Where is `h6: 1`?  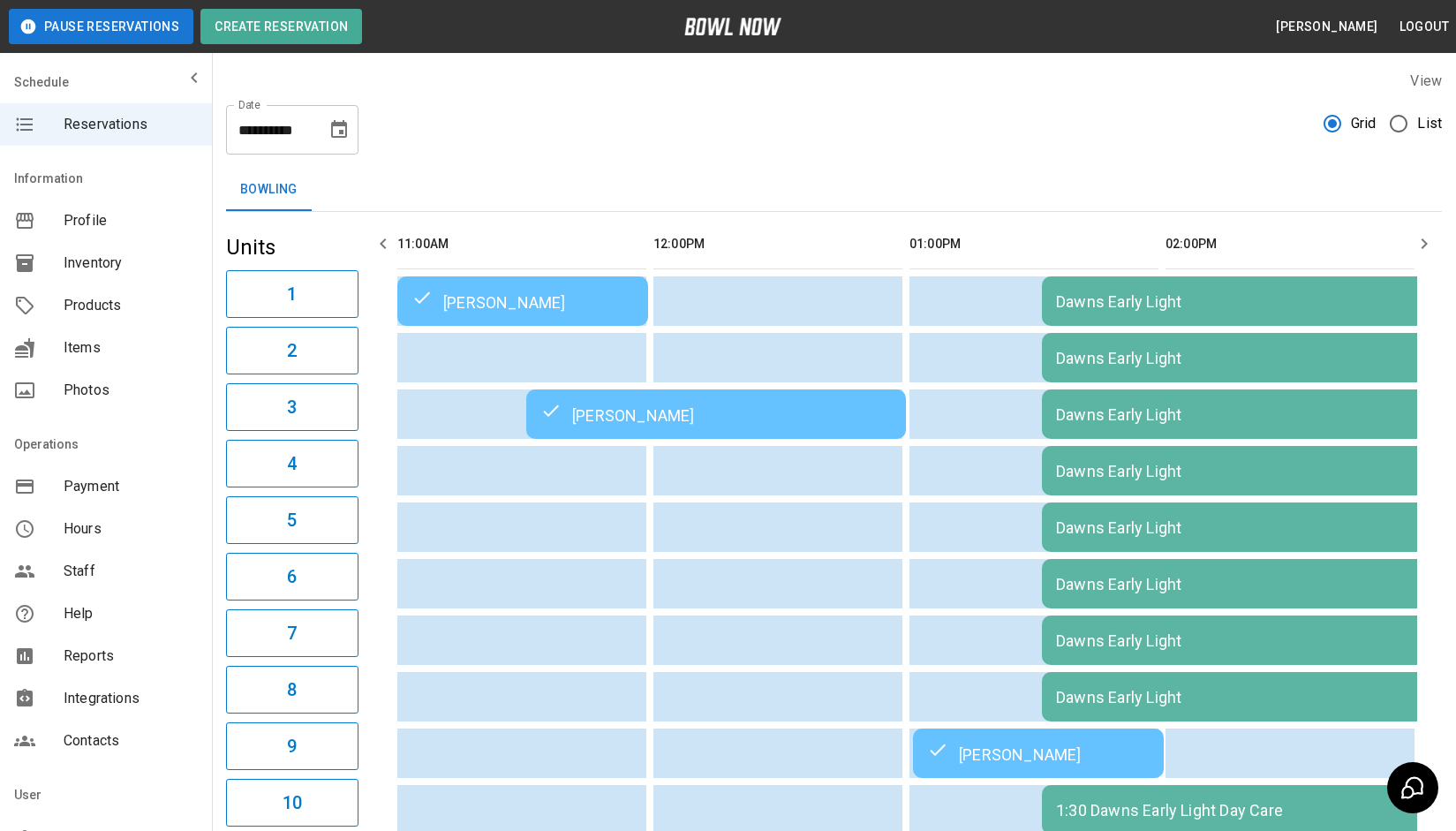
h6: 1 is located at coordinates (291, 294).